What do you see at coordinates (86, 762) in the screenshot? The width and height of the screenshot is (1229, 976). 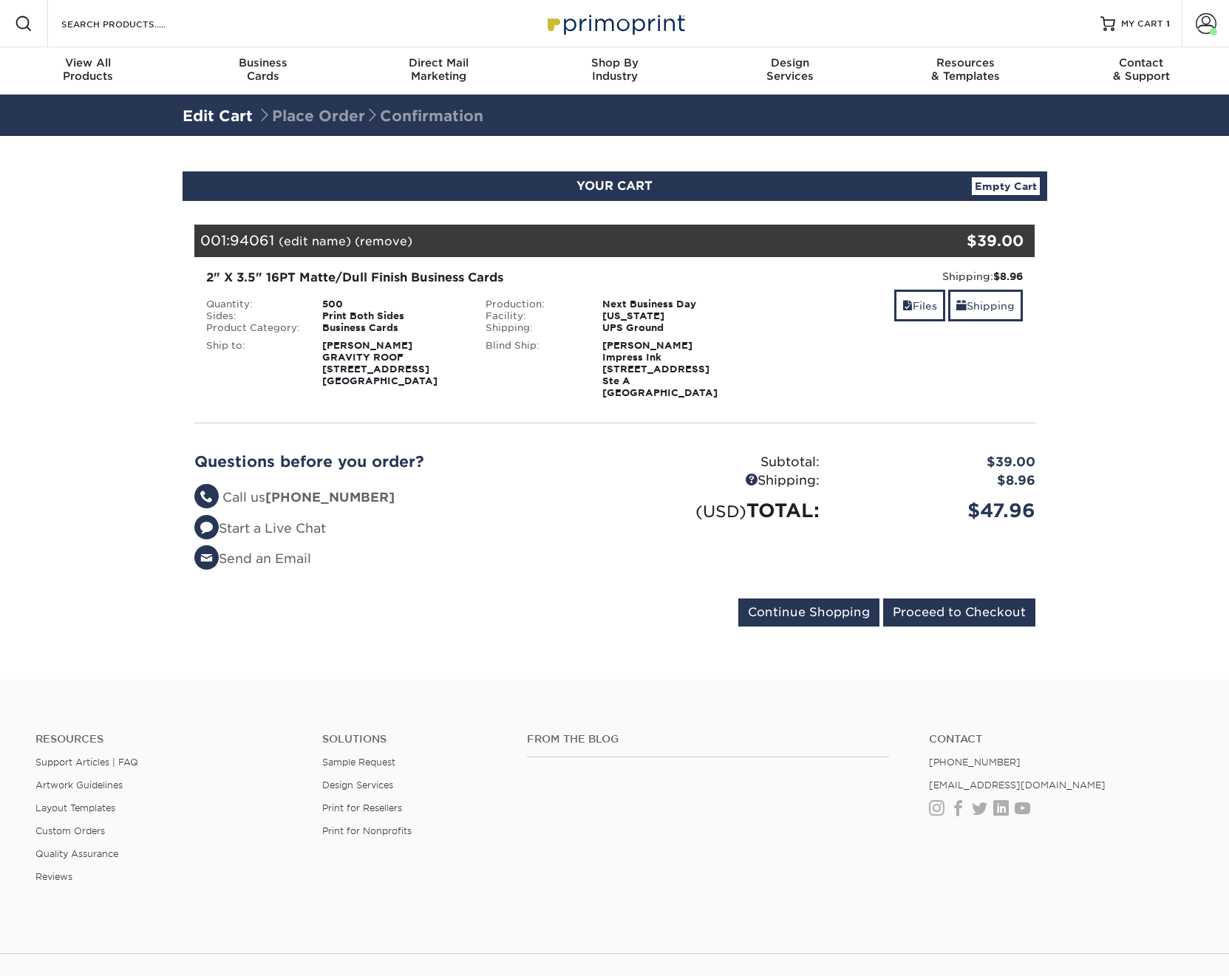 I see `a: Support Articles | FAQ` at bounding box center [86, 762].